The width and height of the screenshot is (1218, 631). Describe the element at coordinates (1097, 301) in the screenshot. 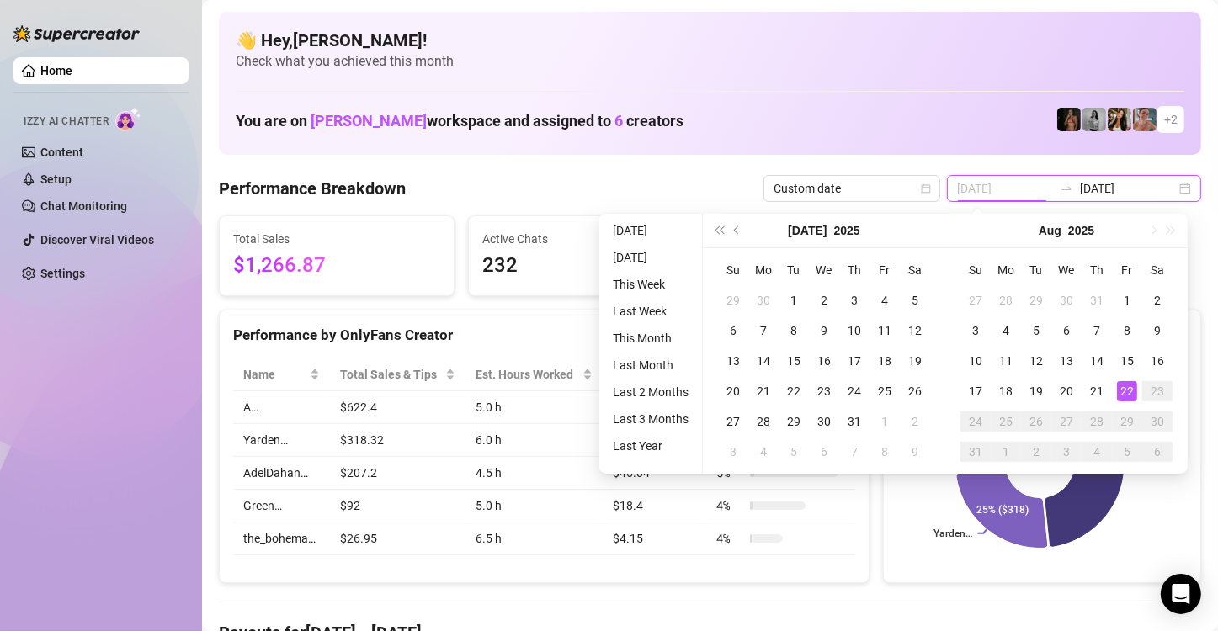

I see `td: 2025-07-31` at that location.